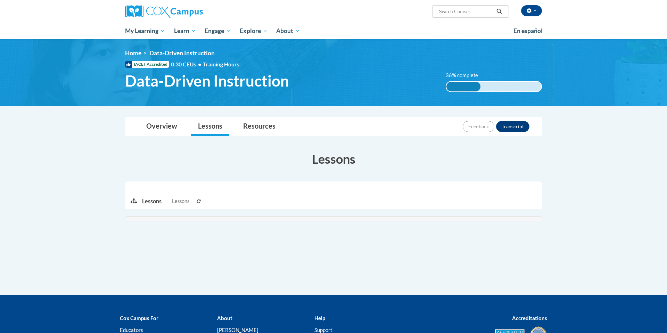  Describe the element at coordinates (463, 86) in the screenshot. I see `div: 36% complete` at that location.